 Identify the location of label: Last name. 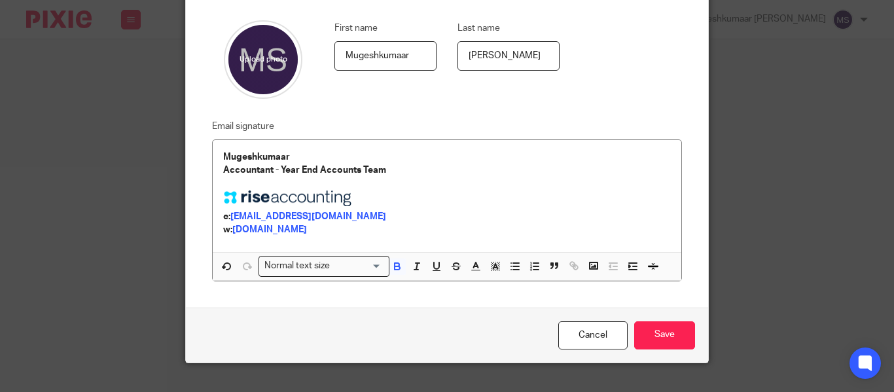
(479, 28).